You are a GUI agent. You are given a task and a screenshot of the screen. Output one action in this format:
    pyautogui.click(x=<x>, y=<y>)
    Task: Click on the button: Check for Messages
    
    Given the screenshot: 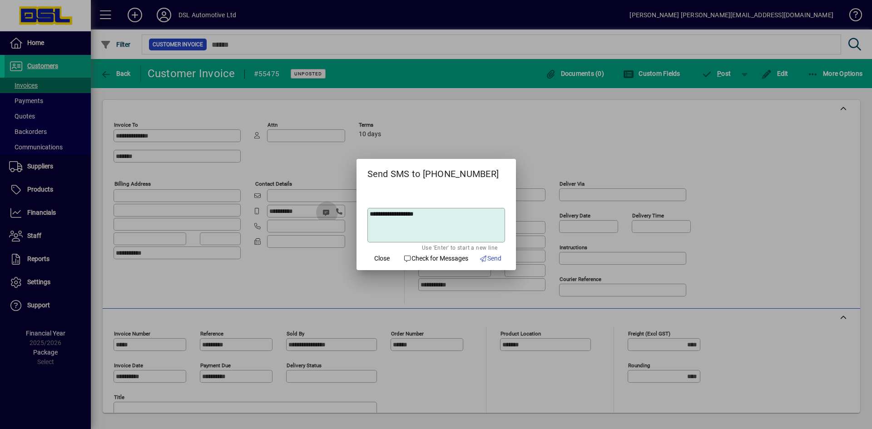 What is the action you would take?
    pyautogui.click(x=436, y=258)
    